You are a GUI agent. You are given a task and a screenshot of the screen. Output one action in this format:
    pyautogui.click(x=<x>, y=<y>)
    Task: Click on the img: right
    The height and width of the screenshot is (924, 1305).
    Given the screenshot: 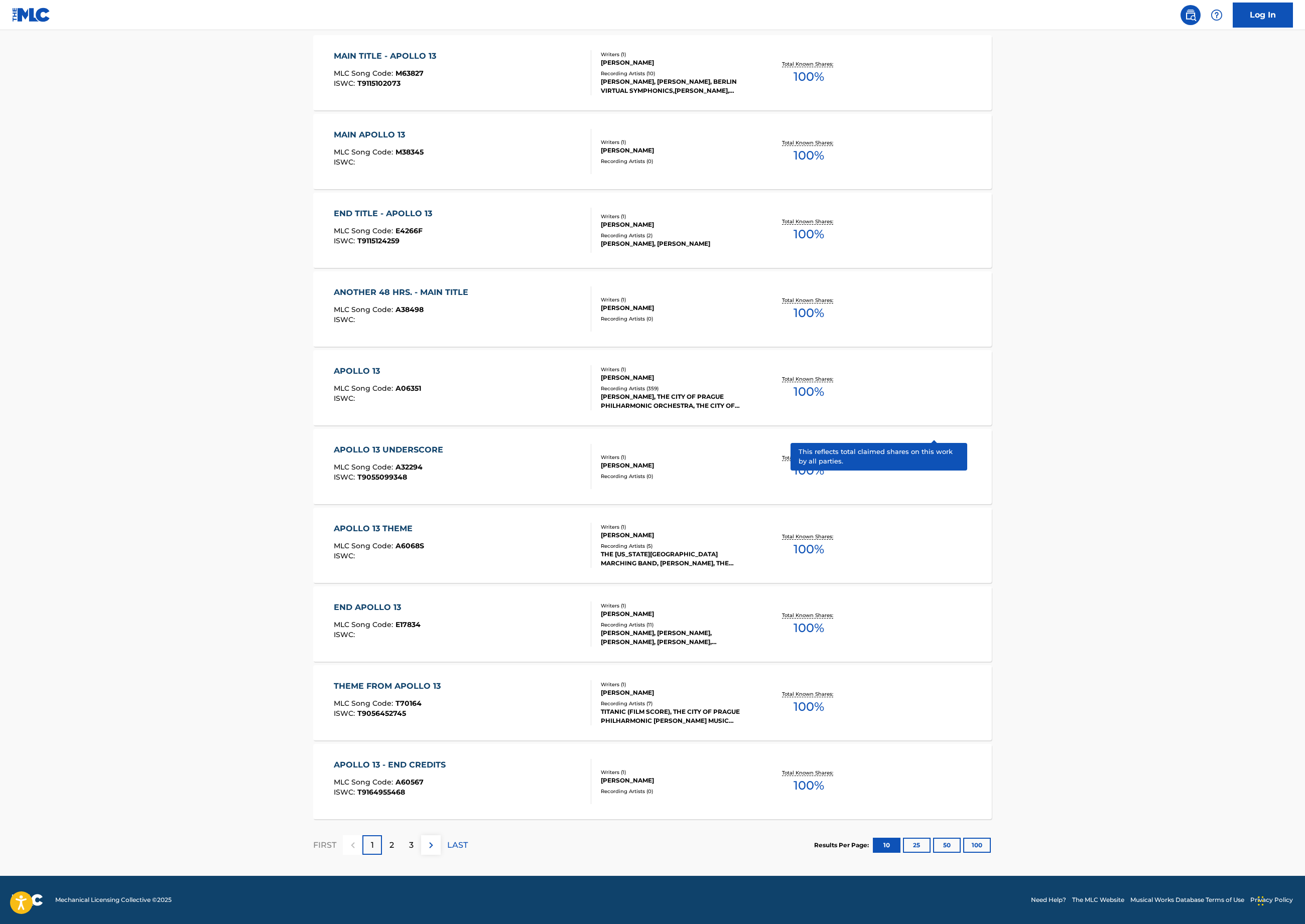 What is the action you would take?
    pyautogui.click(x=432, y=845)
    